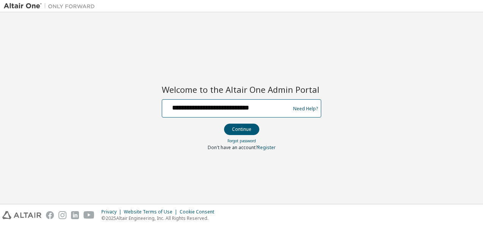 This screenshot has height=226, width=483. What do you see at coordinates (51, 6) in the screenshot?
I see `img: Altair One` at bounding box center [51, 6].